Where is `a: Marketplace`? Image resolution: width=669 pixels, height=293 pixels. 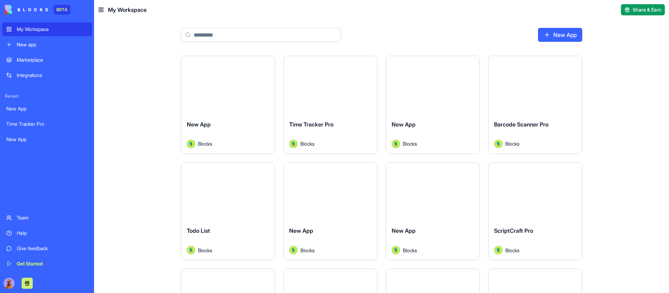
a: Marketplace is located at coordinates (47, 60).